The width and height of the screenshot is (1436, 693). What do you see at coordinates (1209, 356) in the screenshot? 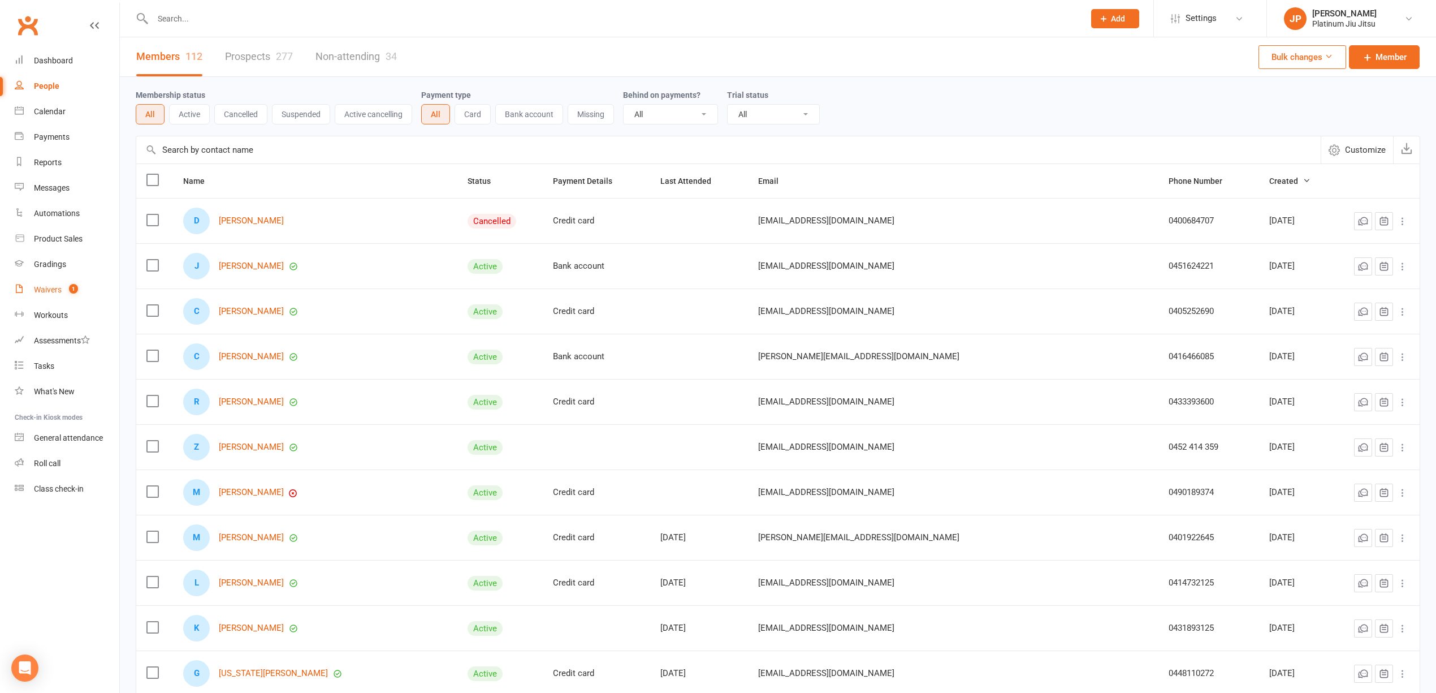
I see `div: 0416466085` at bounding box center [1209, 356].